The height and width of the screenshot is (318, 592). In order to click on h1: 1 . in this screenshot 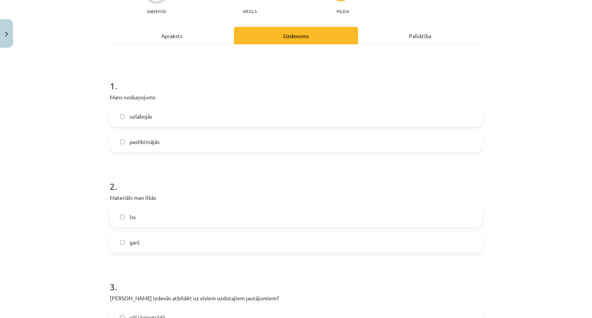, I will do `click(296, 79)`.